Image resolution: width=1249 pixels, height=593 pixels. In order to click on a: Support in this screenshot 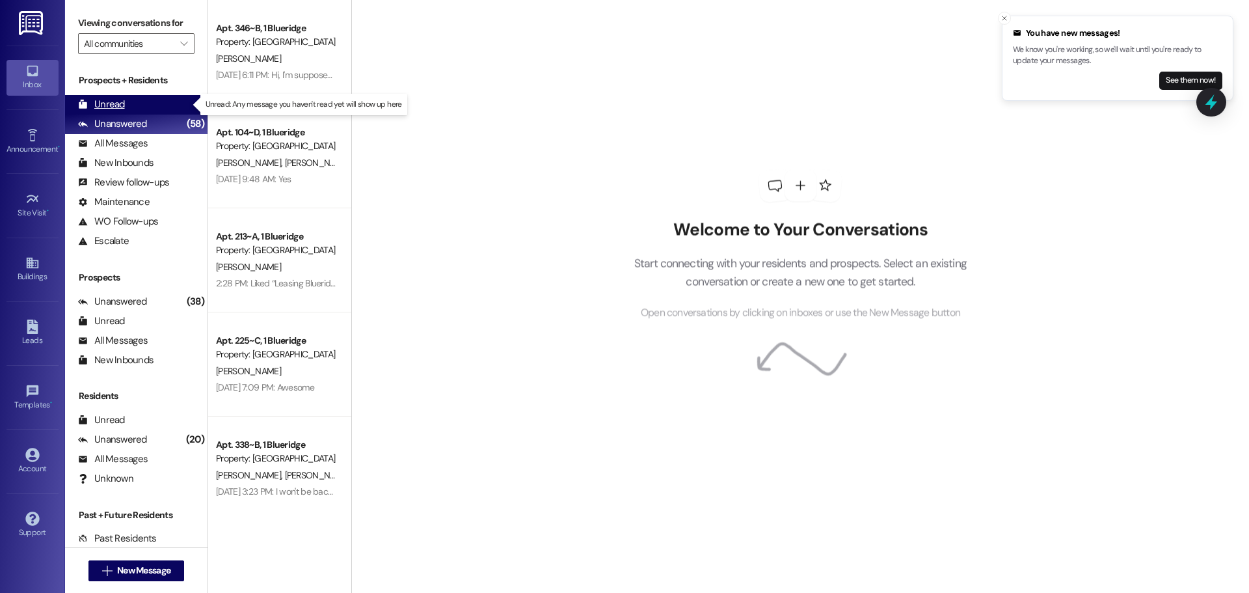, I will do `click(33, 525)`.